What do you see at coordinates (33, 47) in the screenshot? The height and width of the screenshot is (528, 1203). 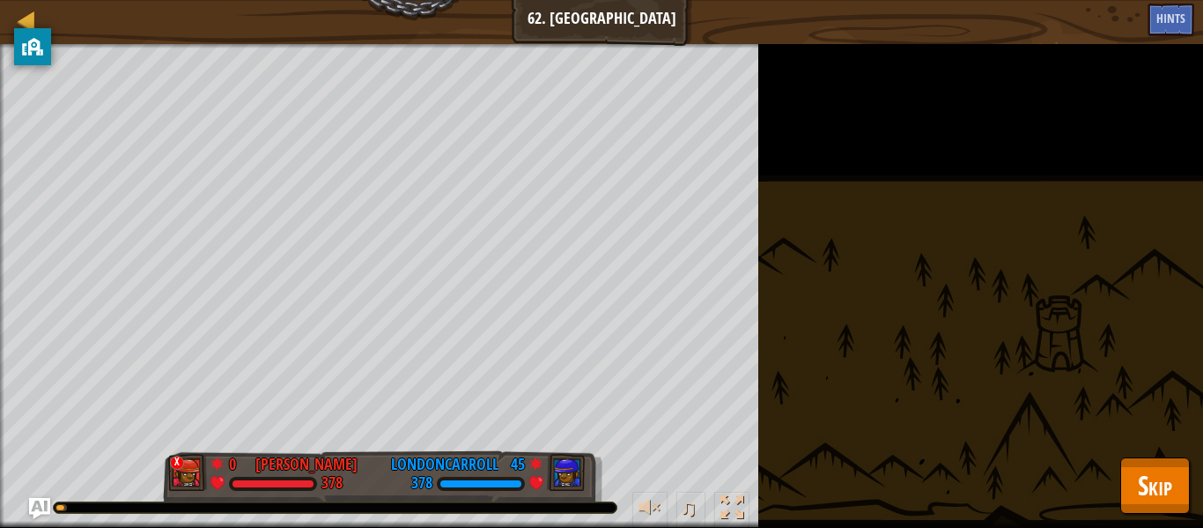 I see `button: privacy banner` at bounding box center [33, 47].